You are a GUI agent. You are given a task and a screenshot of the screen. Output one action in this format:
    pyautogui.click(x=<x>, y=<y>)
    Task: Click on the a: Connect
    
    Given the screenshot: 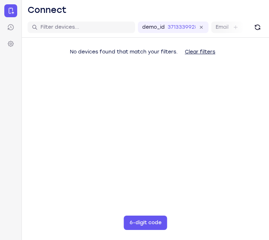 What is the action you would take?
    pyautogui.click(x=11, y=11)
    